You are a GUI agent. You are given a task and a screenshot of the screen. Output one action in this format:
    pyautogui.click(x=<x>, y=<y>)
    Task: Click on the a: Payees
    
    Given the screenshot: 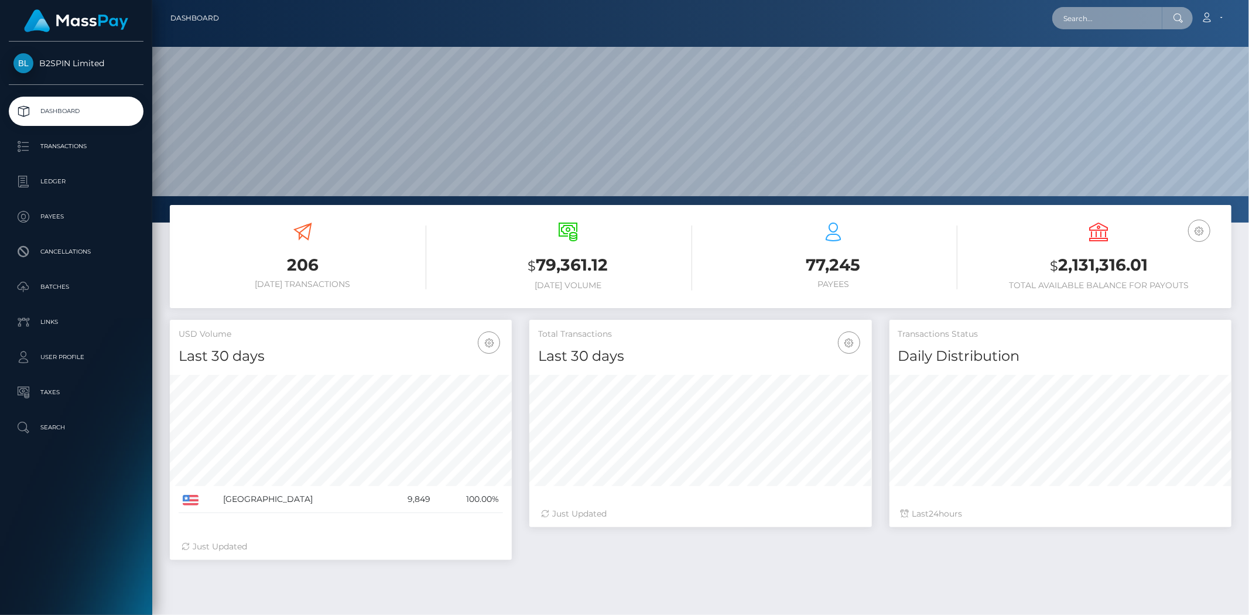 What is the action you would take?
    pyautogui.click(x=76, y=217)
    